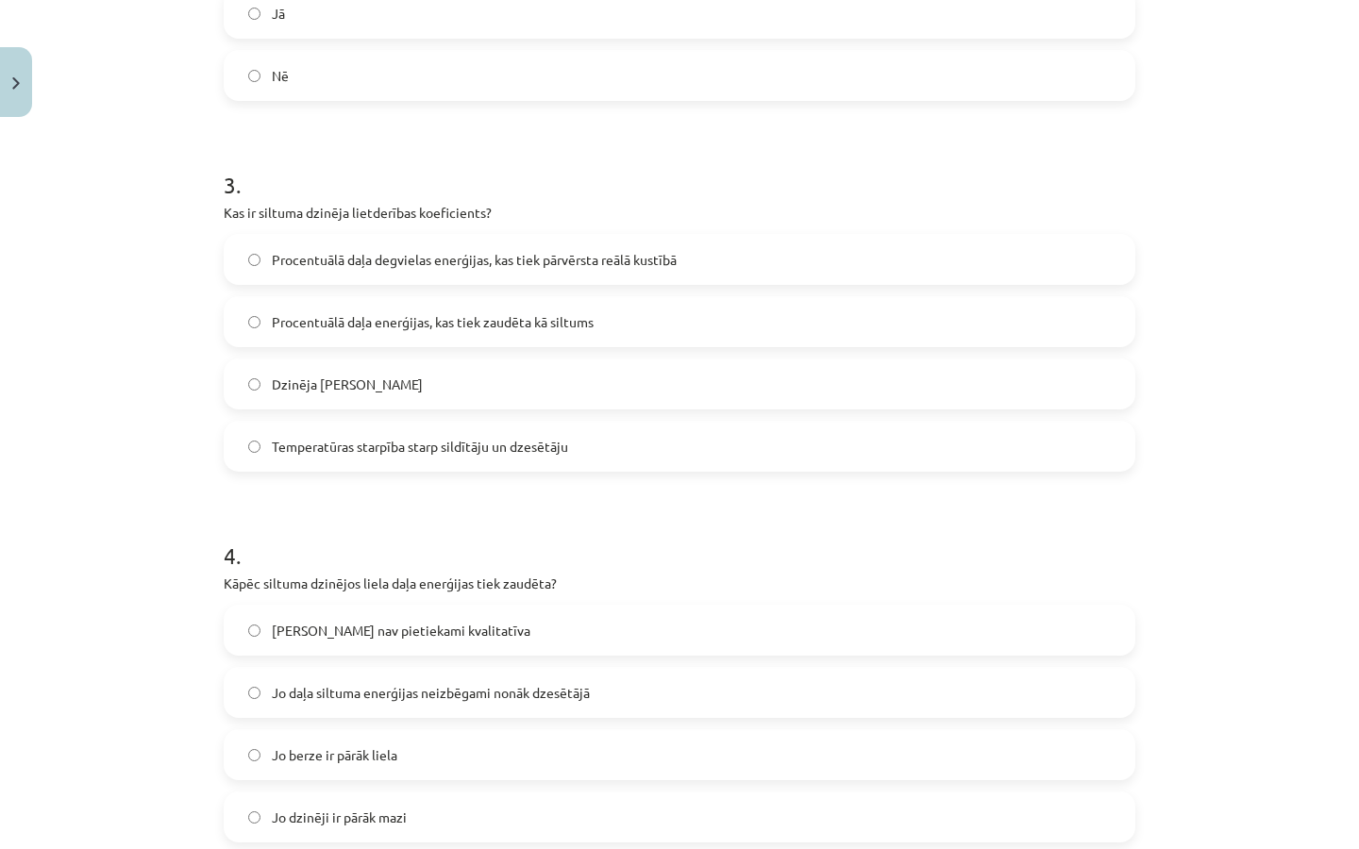 The height and width of the screenshot is (849, 1359). I want to click on input: Procentuālā daļa enerģijas, kas tiek zaudēta kā siltums, so click(254, 322).